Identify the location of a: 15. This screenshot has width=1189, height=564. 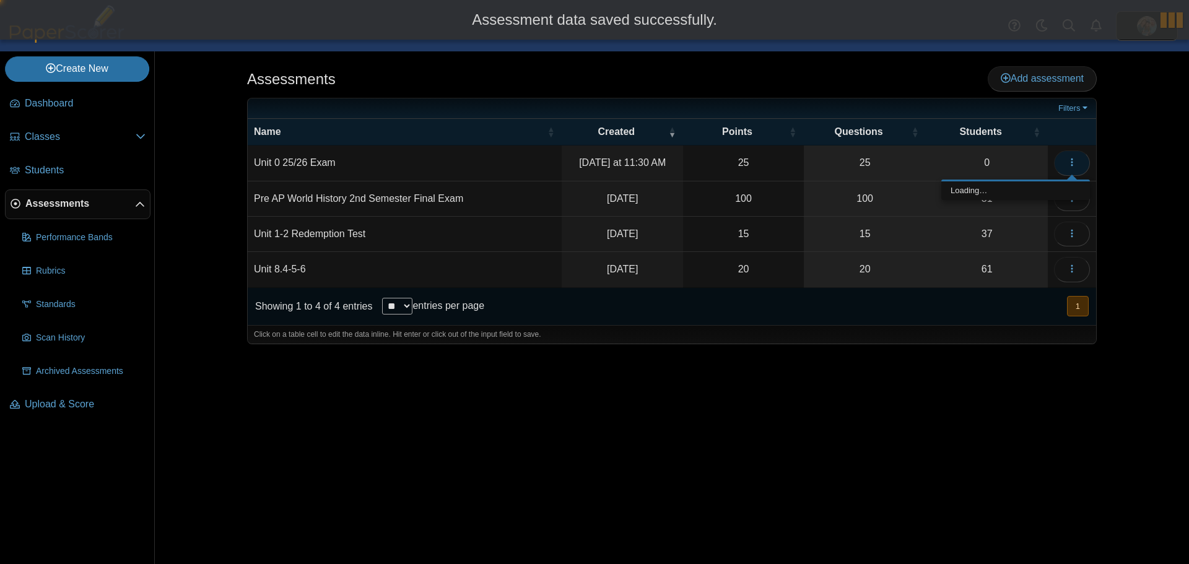
(865, 234).